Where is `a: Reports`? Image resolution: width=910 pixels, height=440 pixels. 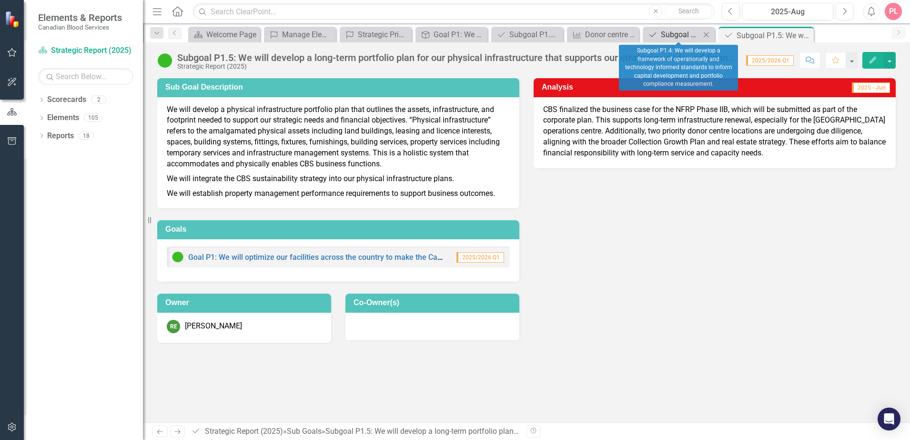 a: Reports is located at coordinates (60, 136).